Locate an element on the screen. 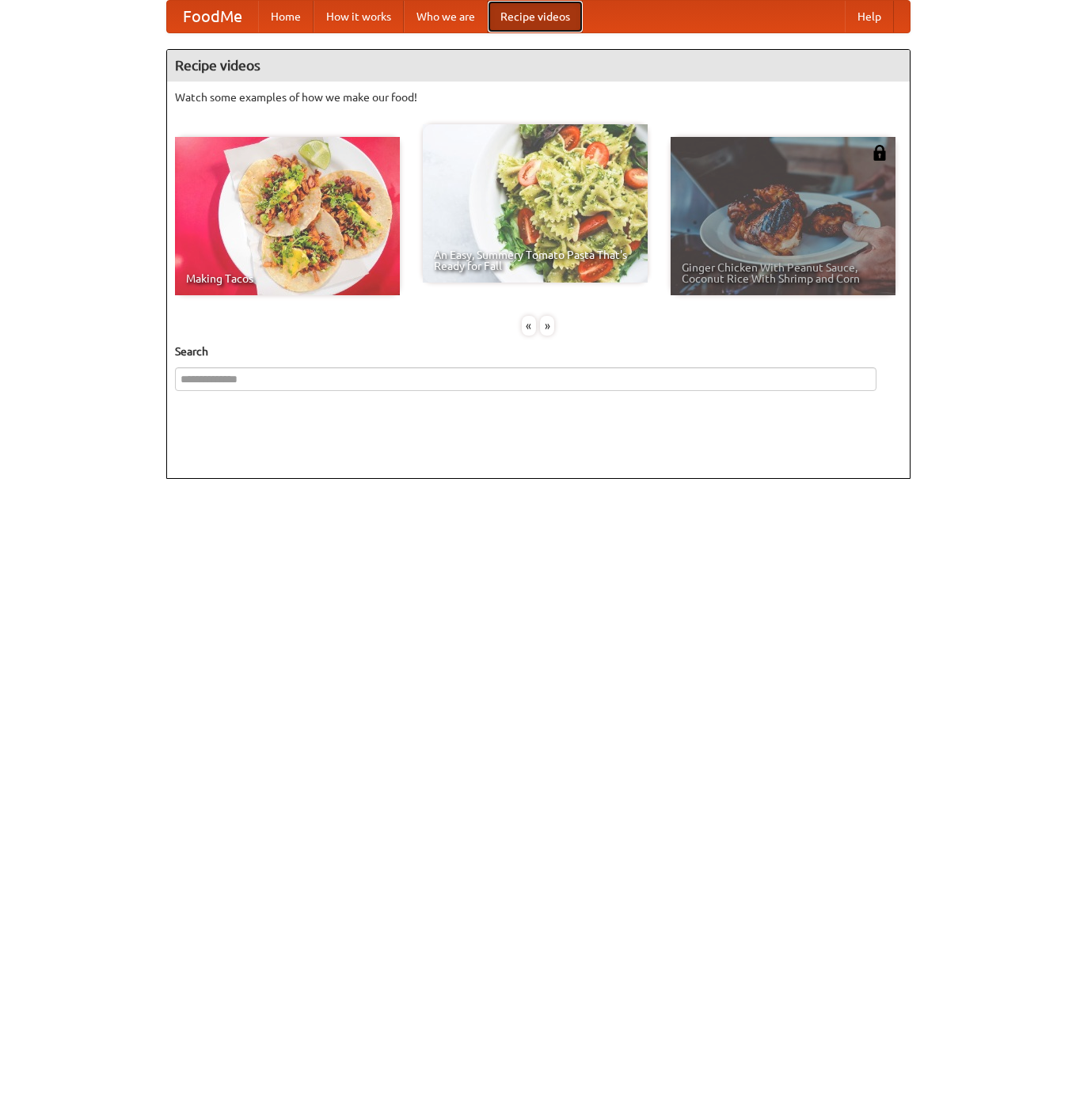 This screenshot has height=1120, width=1076. span: An Easy, Summery Tomato Pasta That's Ready for Fall is located at coordinates (535, 261).